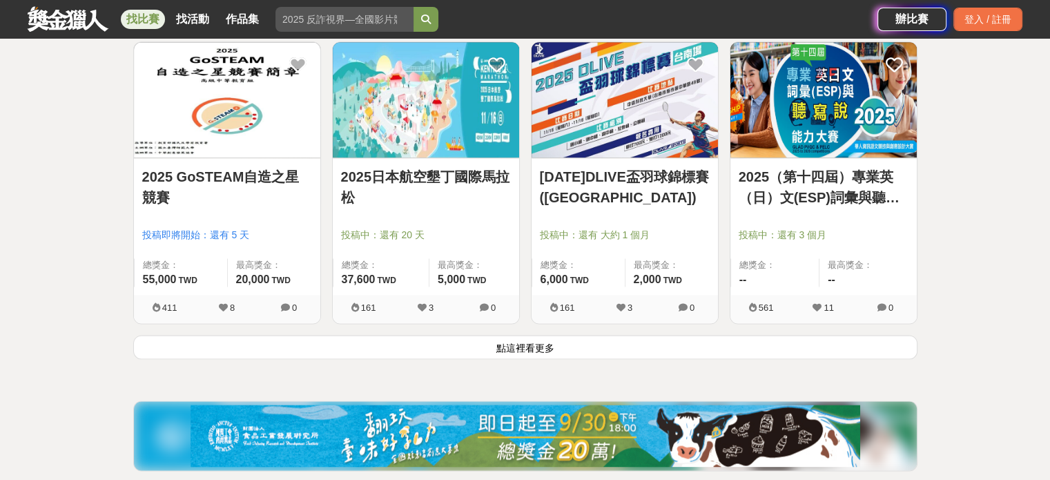  What do you see at coordinates (988, 19) in the screenshot?
I see `div: 登入 / 註冊` at bounding box center [988, 19].